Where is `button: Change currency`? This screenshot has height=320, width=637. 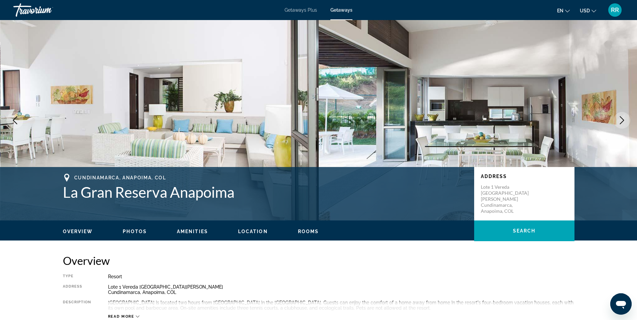 button: Change currency is located at coordinates (588, 10).